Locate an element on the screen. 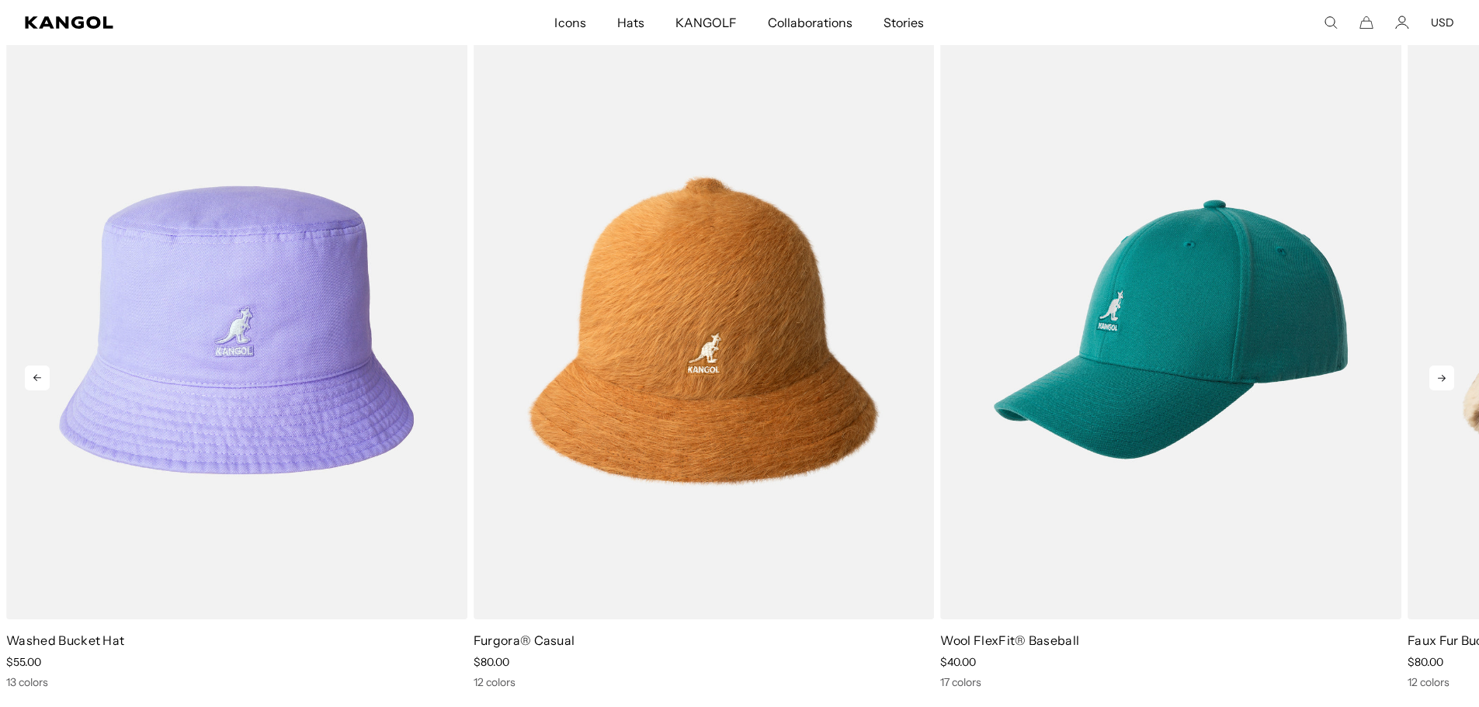 This screenshot has height=707, width=1479. div: 12 colors is located at coordinates (704, 683).